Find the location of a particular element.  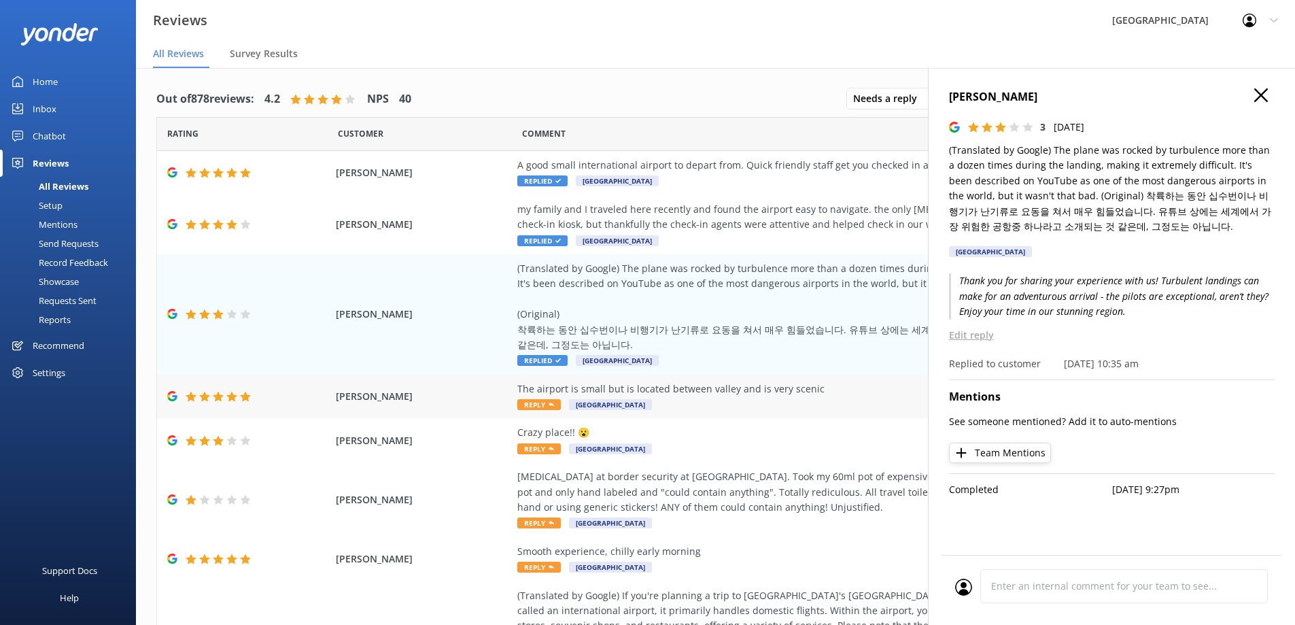

a: Setup is located at coordinates (72, 205).